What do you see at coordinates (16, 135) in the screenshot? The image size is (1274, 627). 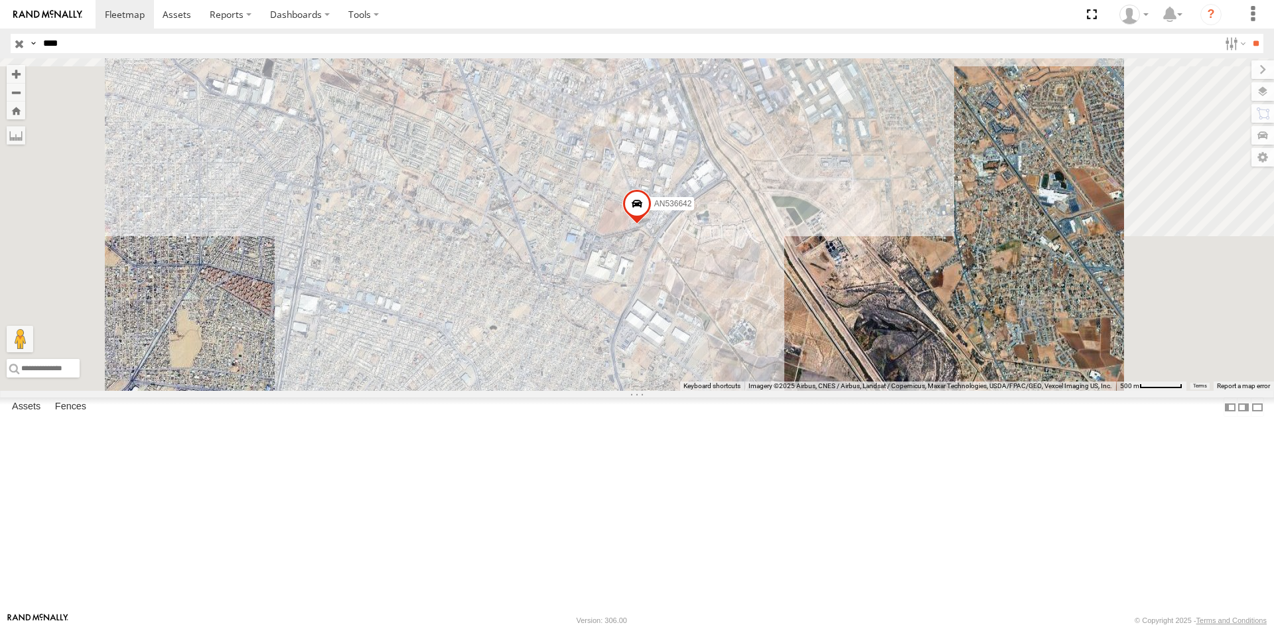 I see `label: Measure` at bounding box center [16, 135].